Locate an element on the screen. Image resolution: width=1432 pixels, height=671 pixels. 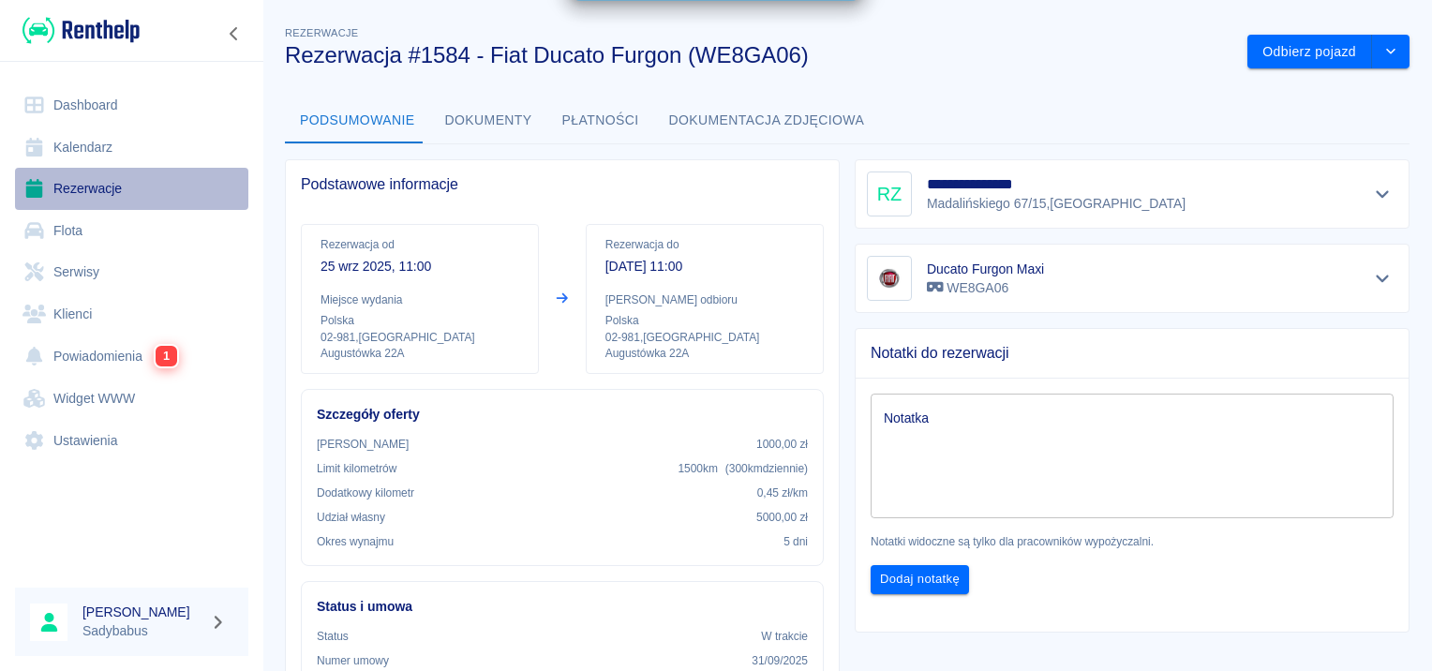
a: Ustawienia is located at coordinates (131, 441).